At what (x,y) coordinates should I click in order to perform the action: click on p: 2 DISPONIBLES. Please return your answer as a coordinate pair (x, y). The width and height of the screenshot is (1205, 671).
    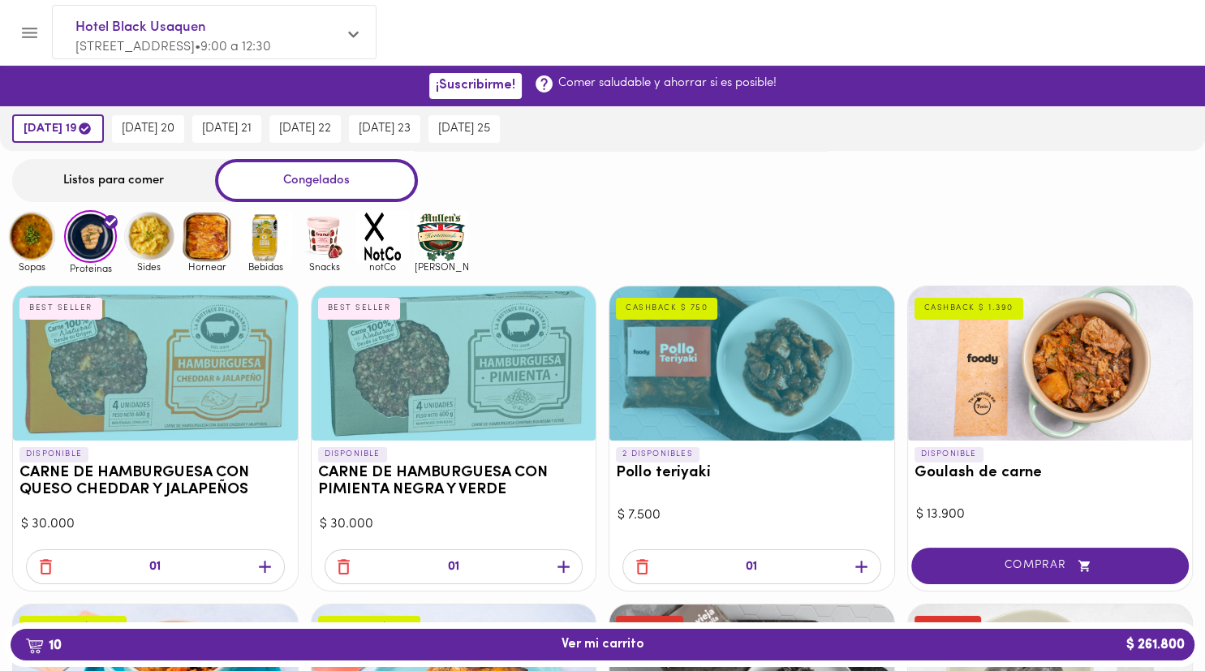
    Looking at the image, I should click on (657, 454).